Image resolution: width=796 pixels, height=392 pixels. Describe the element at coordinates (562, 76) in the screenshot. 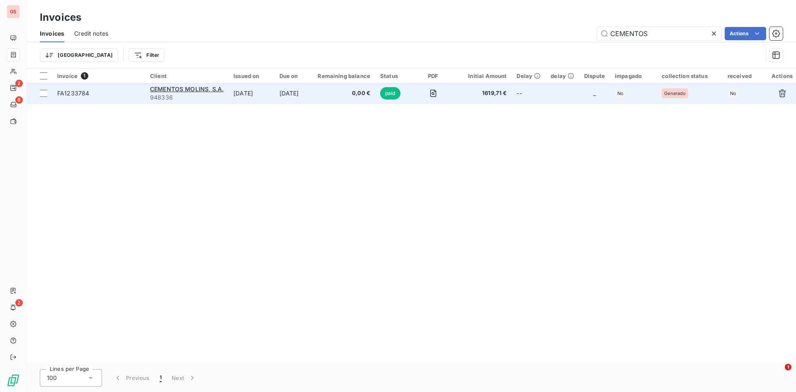

I see `div: delay` at that location.